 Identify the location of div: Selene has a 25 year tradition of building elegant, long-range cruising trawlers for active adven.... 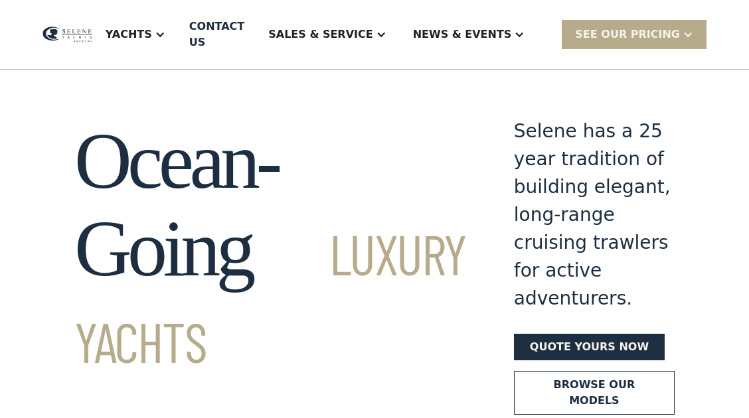
(594, 215).